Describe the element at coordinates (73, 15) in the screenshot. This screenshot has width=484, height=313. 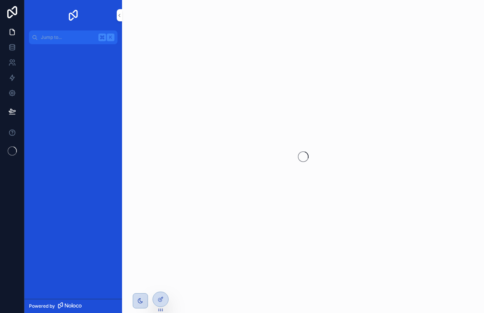
I see `img: App logo` at that location.